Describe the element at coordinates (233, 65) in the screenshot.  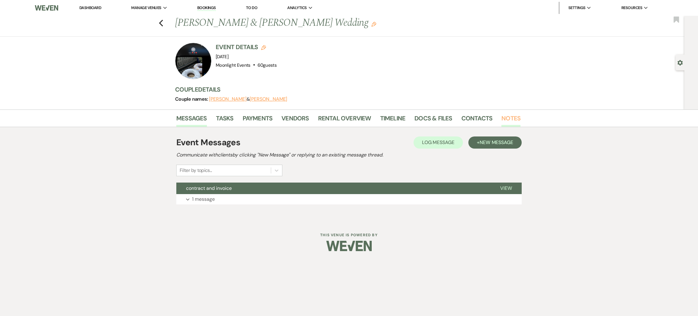
I see `span: Moonlight Events` at that location.